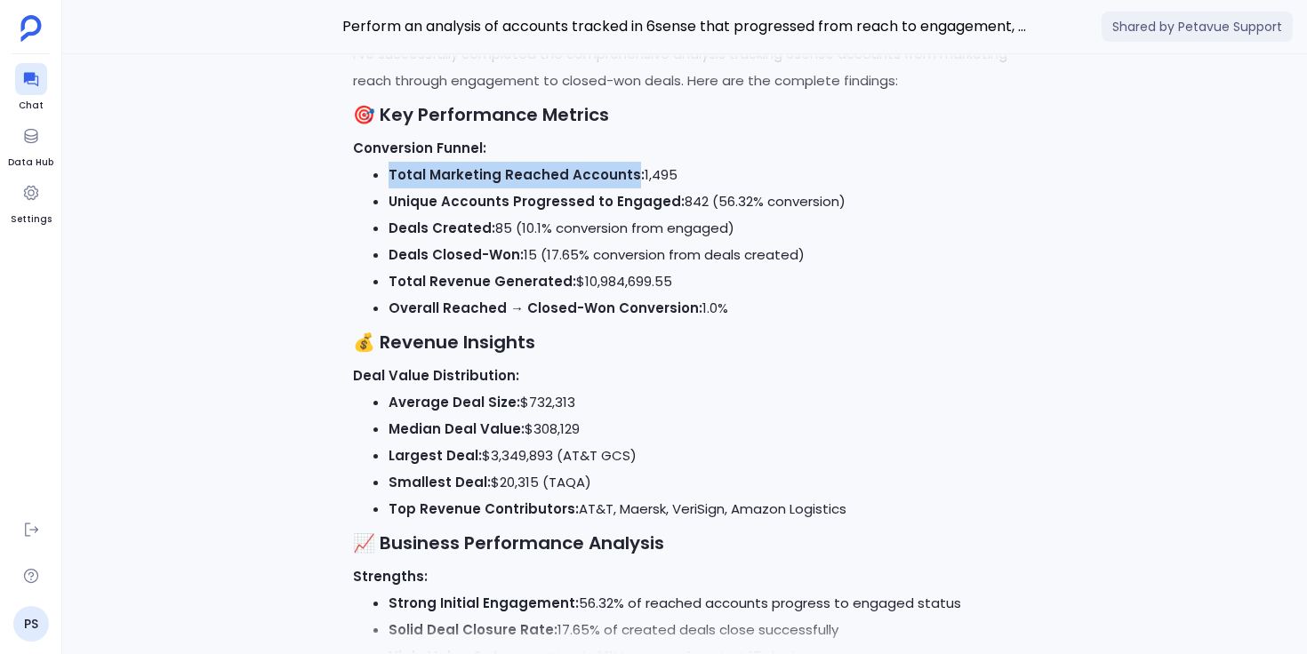 The image size is (1307, 654). What do you see at coordinates (536, 201) in the screenshot?
I see `strong: Unique Accounts Progressed to Engaged:` at bounding box center [536, 201].